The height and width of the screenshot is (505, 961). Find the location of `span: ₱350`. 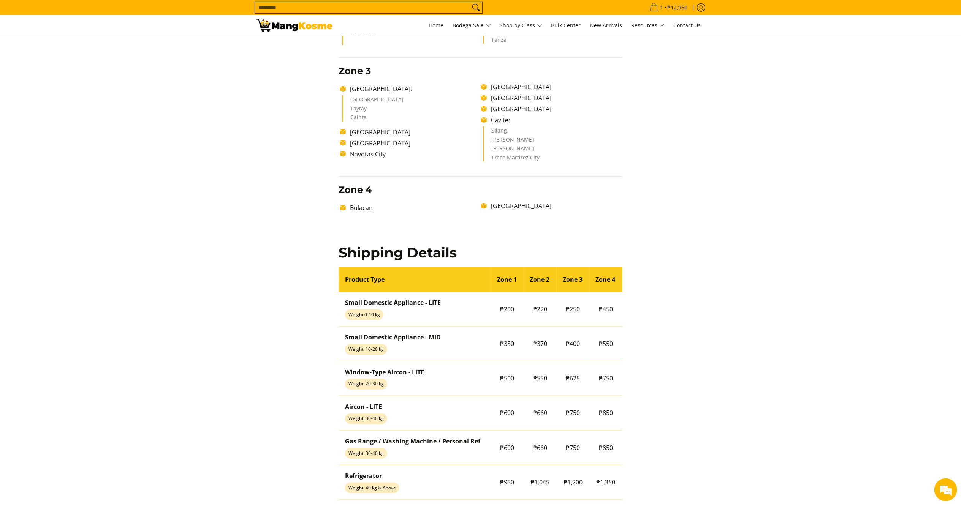

span: ₱350 is located at coordinates (507, 344).